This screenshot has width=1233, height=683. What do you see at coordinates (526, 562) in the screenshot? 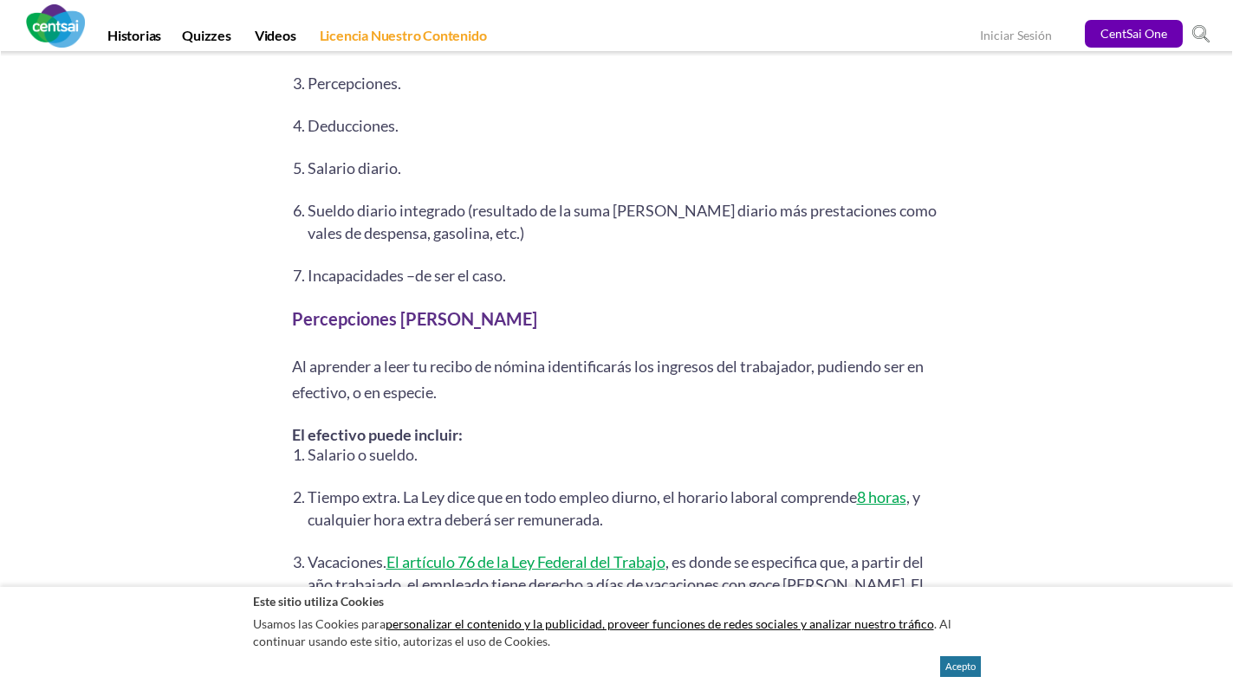
I see `a: El artículo 76 de la Ley Federal del Trabajo` at bounding box center [526, 562].